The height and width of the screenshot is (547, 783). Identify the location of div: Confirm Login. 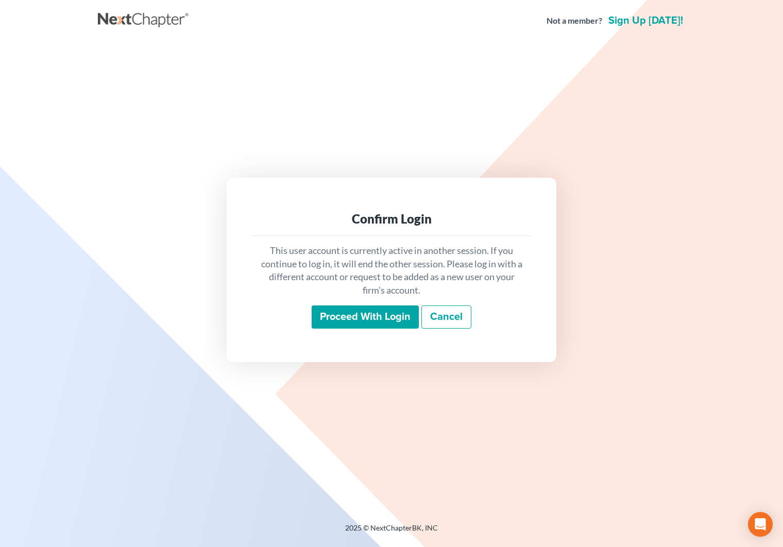
(392, 219).